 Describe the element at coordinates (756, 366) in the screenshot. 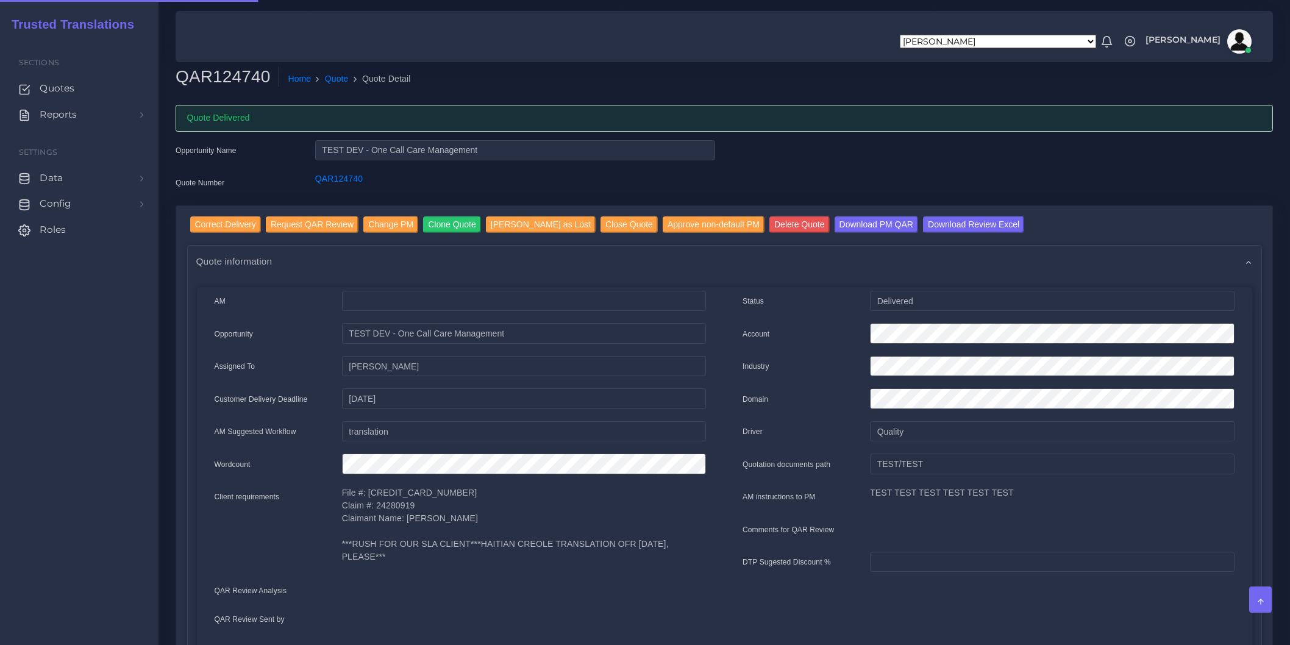

I see `label: Industry` at that location.